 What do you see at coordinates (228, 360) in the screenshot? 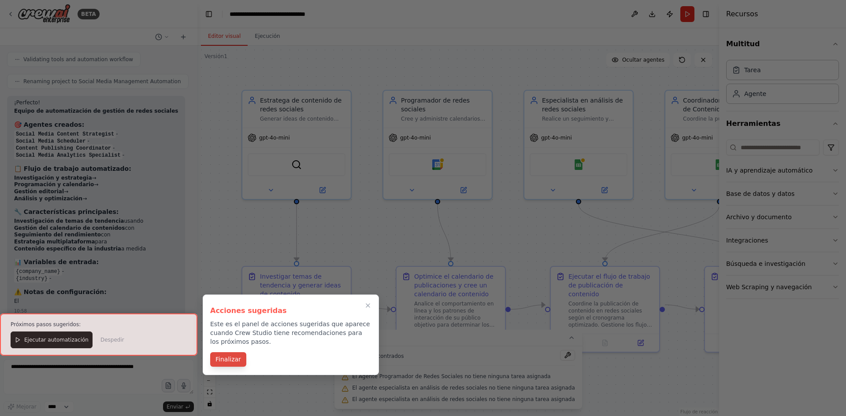
I see `font: Finalizar` at bounding box center [228, 360].